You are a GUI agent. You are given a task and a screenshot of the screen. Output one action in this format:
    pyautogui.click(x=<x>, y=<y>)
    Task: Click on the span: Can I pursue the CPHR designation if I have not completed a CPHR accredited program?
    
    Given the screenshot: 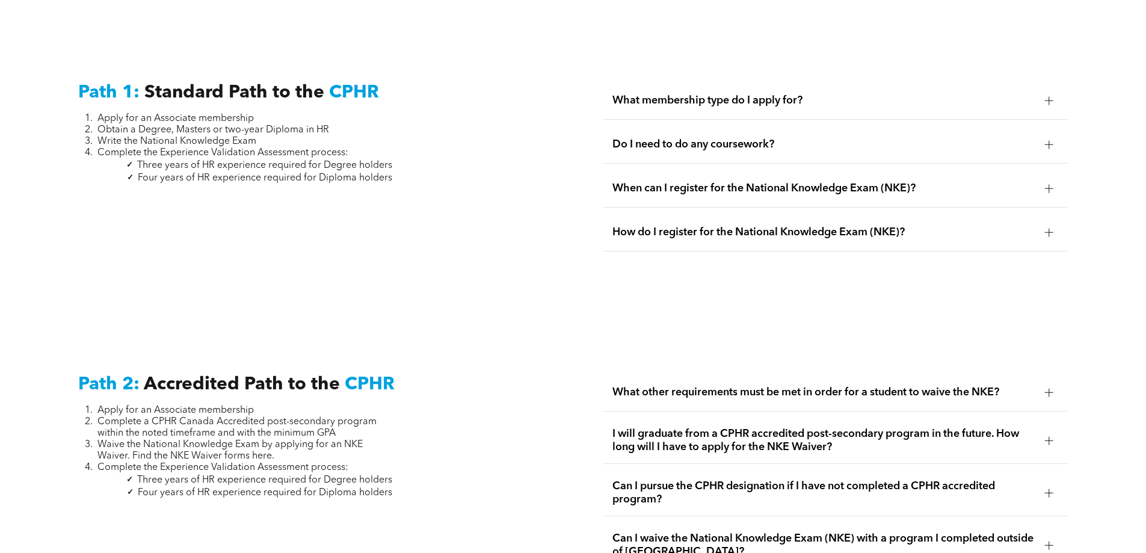 What is the action you would take?
    pyautogui.click(x=824, y=493)
    